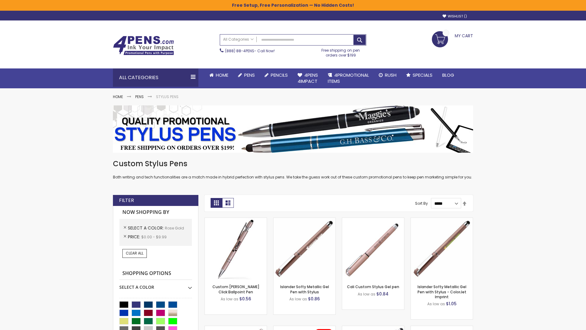  I want to click on span: $0.84, so click(383, 294).